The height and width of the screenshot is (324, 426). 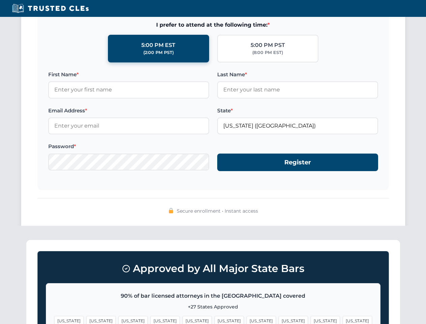 I want to click on input: Missouri (MO), so click(x=297, y=126).